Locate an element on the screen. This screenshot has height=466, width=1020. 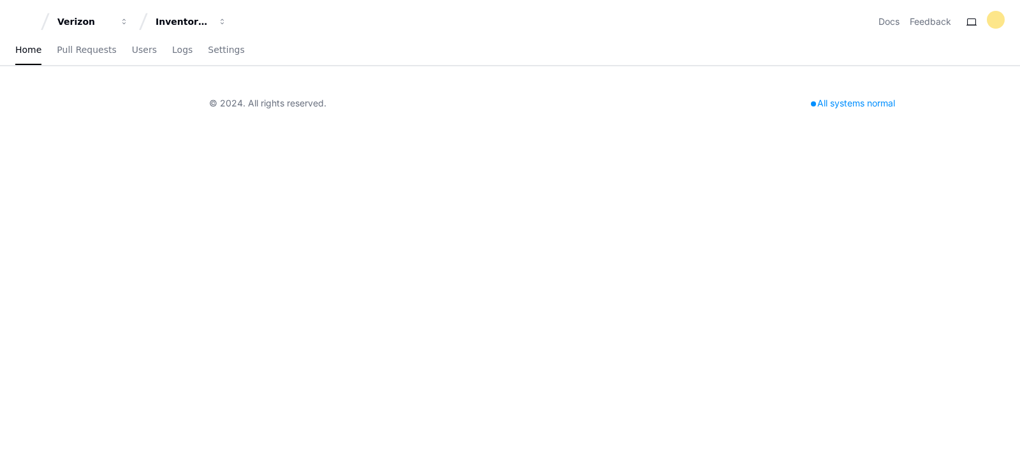
span: Users is located at coordinates (144, 50).